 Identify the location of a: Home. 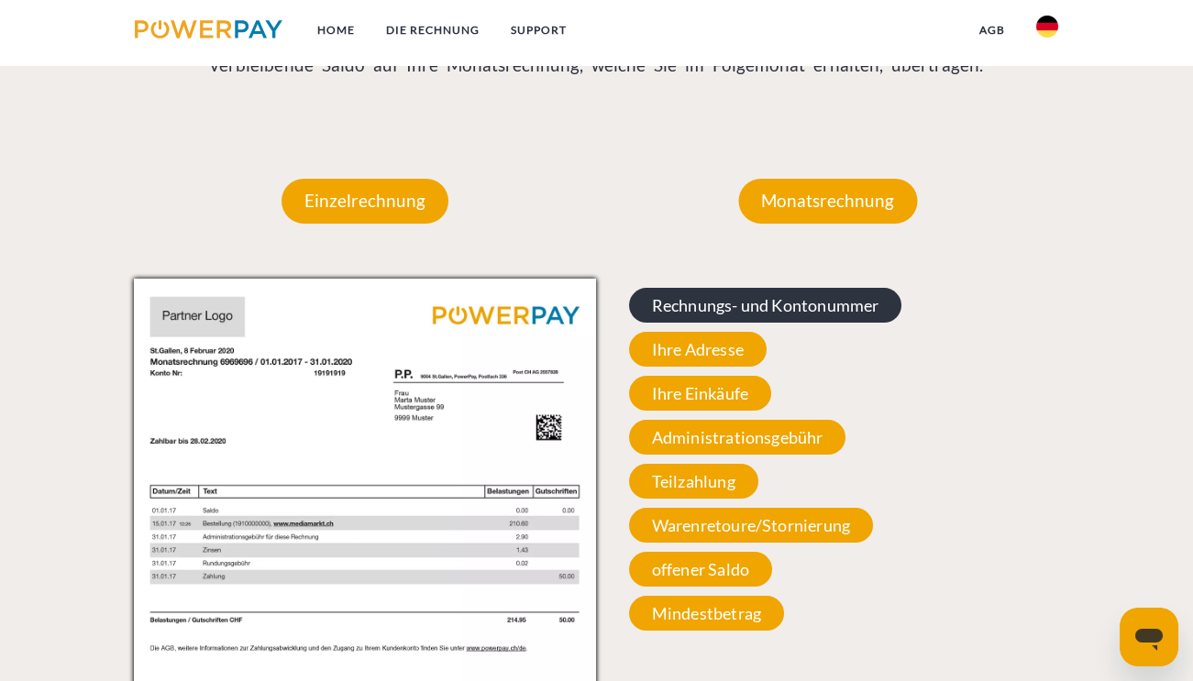
(335, 30).